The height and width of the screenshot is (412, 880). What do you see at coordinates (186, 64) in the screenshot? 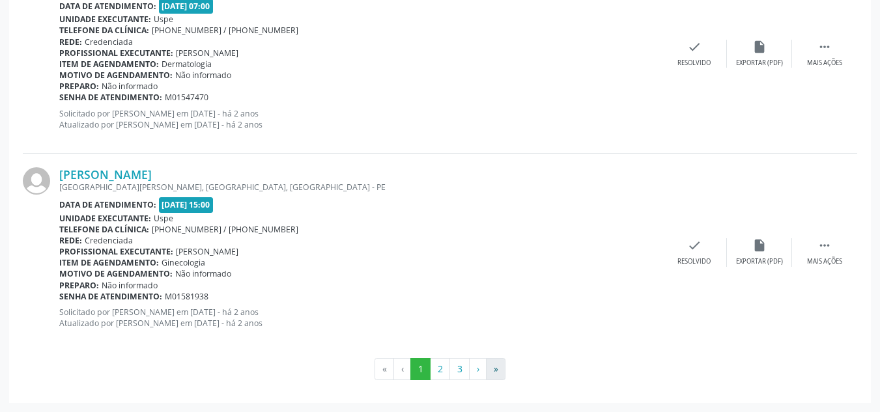
I see `span: Dermatologia` at bounding box center [186, 64].